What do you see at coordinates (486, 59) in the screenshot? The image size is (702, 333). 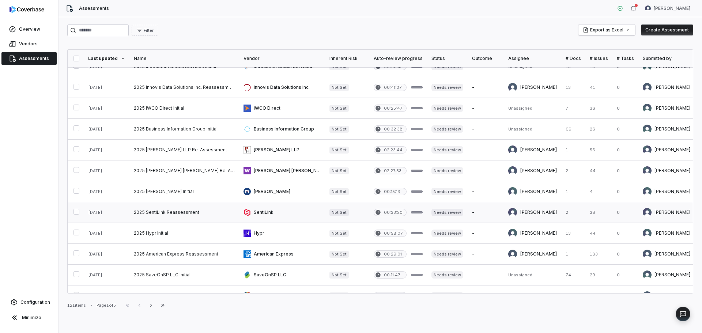 I see `div: Outcome` at bounding box center [486, 59].